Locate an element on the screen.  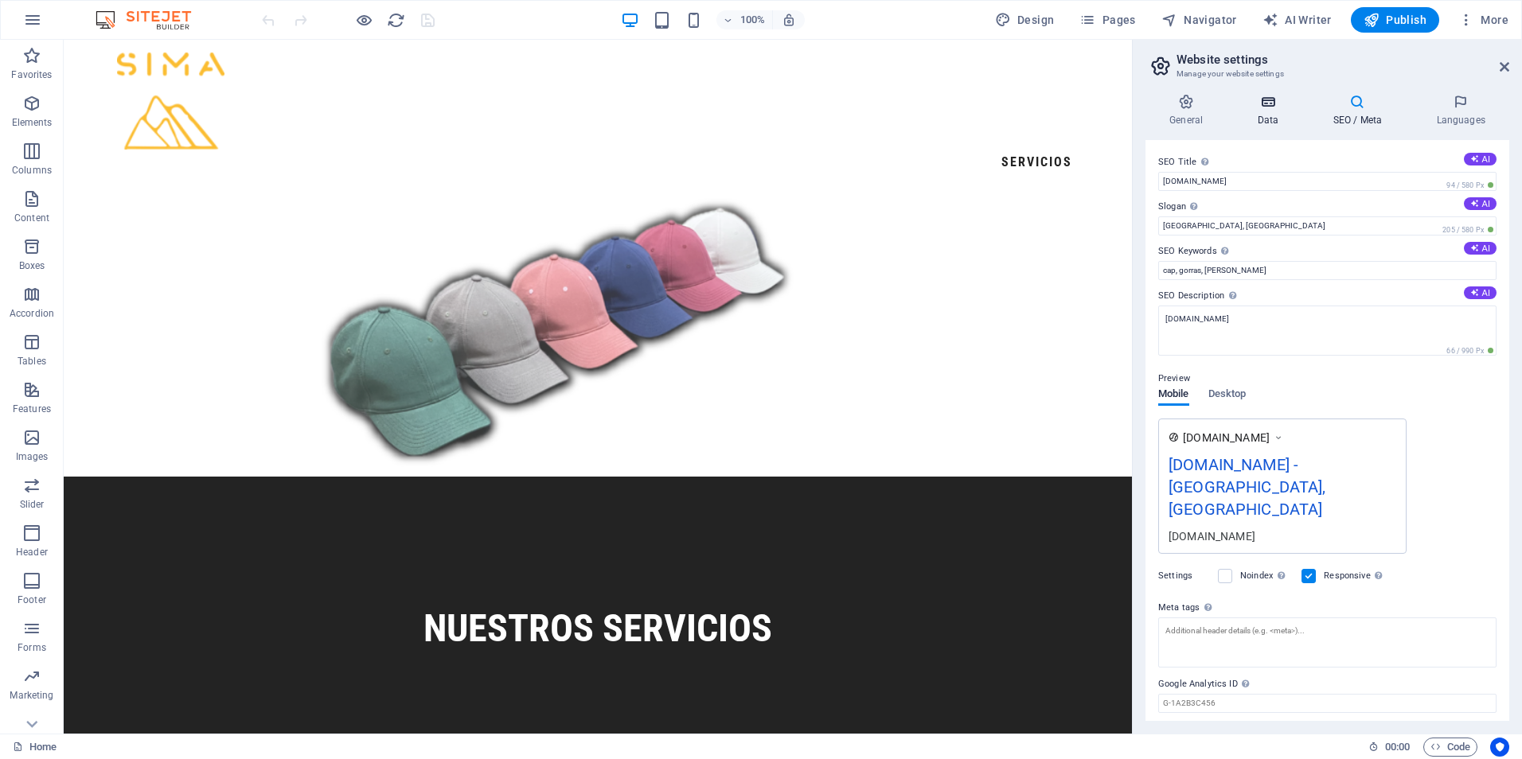
p: Features is located at coordinates (32, 409).